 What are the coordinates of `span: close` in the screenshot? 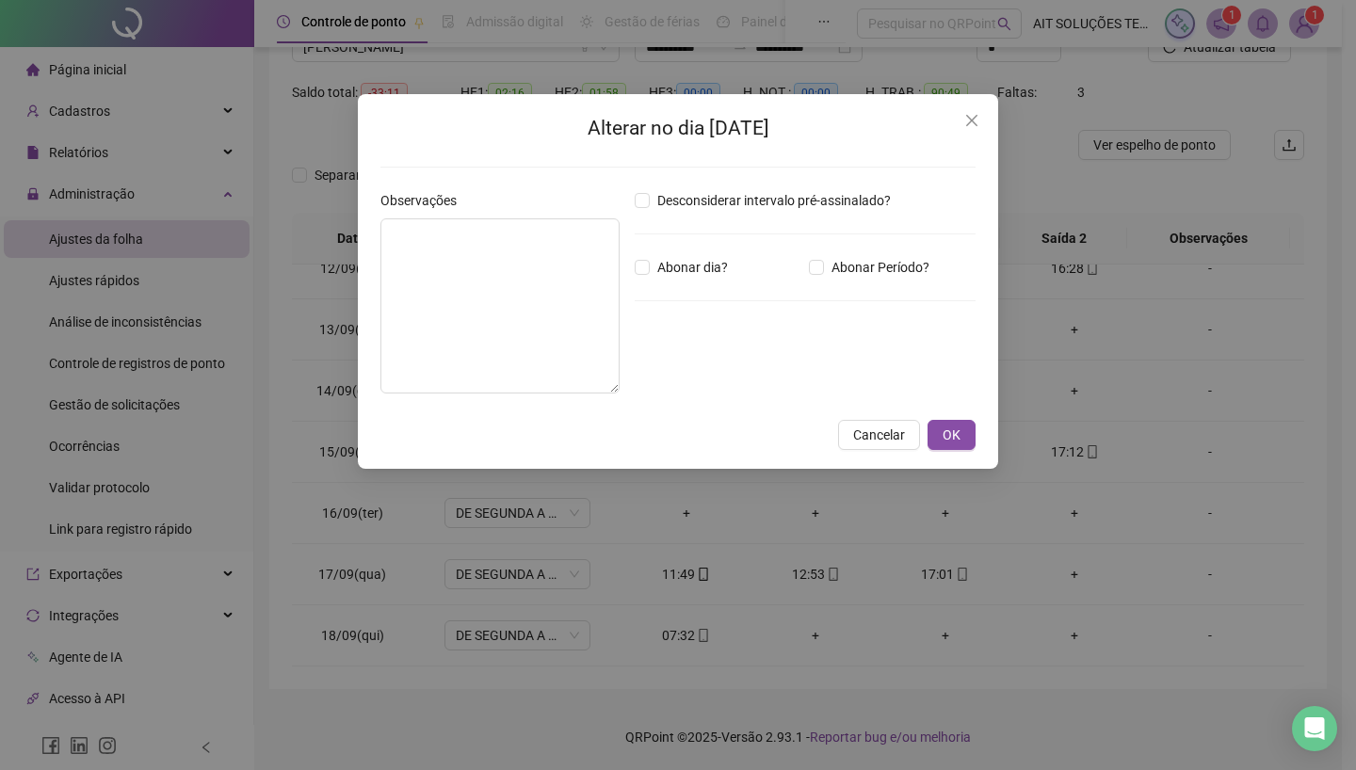 It's located at (972, 121).